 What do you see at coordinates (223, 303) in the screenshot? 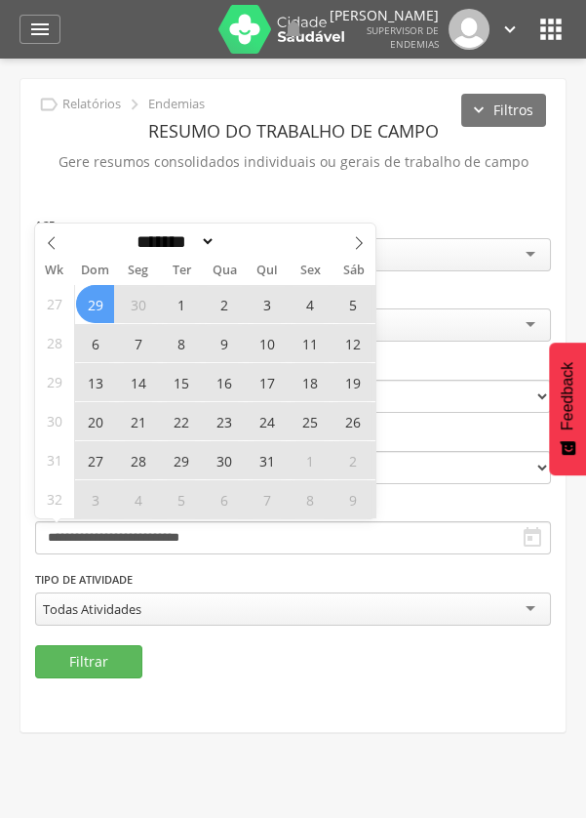
I see `span: Julho 2, 2025` at bounding box center [223, 303].